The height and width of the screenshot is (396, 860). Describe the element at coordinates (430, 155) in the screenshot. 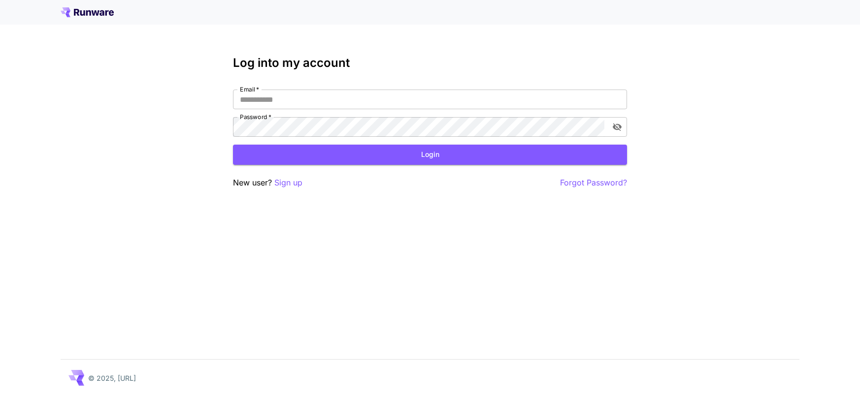

I see `button: Login` at that location.